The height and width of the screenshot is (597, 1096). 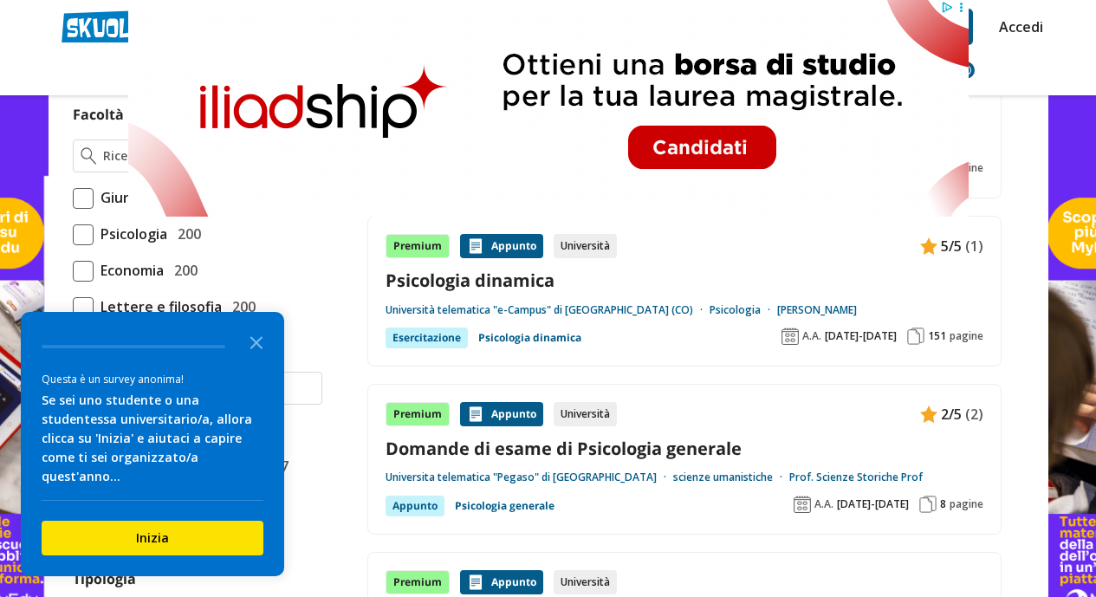 I want to click on div: Esercitazione, so click(x=426, y=338).